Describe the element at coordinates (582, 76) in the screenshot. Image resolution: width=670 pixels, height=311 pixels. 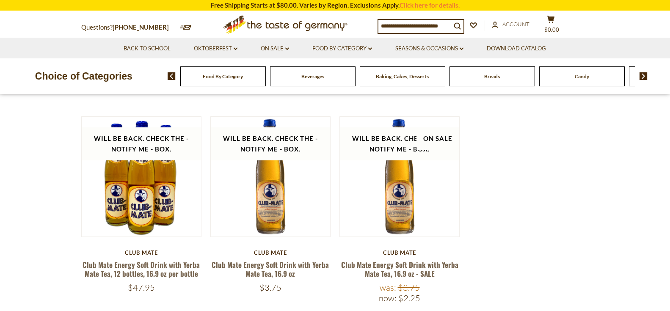
I see `span: Candy` at that location.